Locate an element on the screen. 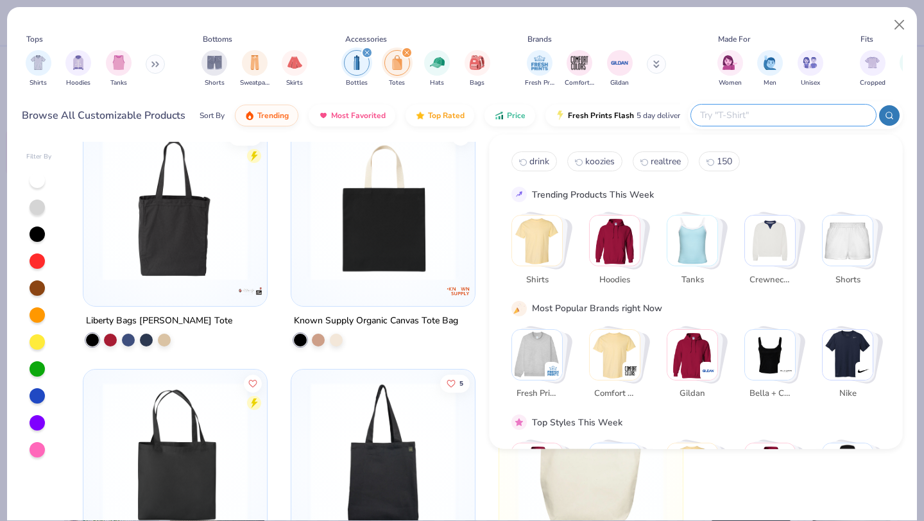 The height and width of the screenshot is (521, 924). div: filter for Fresh Prints is located at coordinates (540, 69).